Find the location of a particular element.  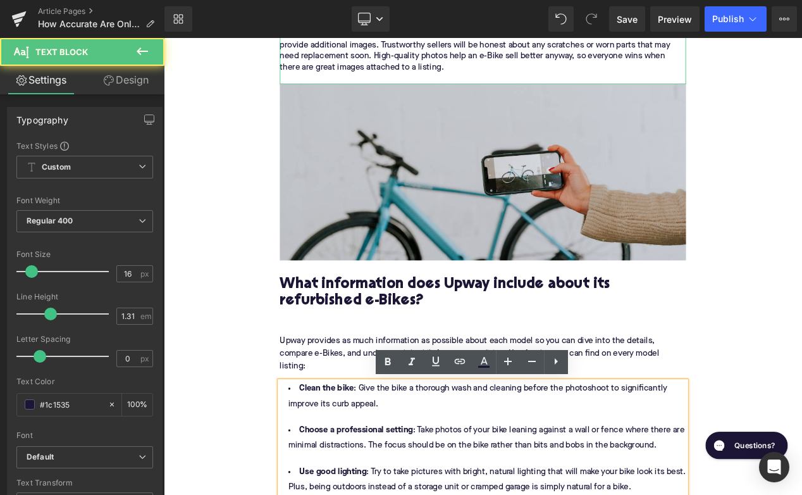

i: Default is located at coordinates (40, 457).